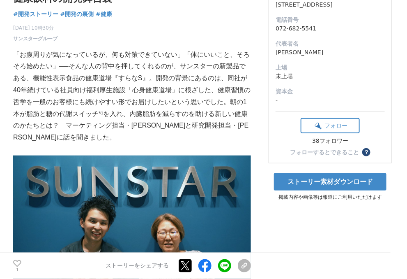 The height and width of the screenshot is (279, 407). Describe the element at coordinates (77, 14) in the screenshot. I see `a: #開発の裏側` at that location.